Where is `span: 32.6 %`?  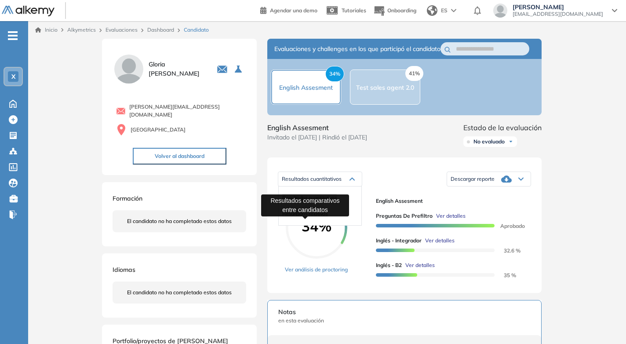
span: 32.6 % is located at coordinates (507, 250).